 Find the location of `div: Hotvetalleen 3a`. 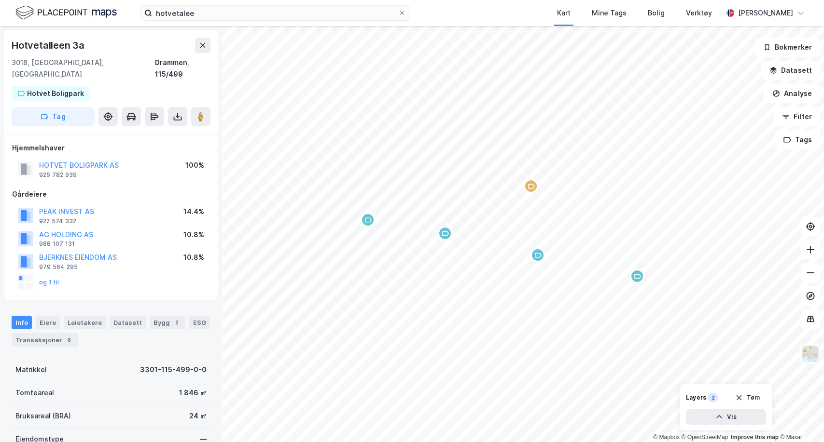

div: Hotvetalleen 3a is located at coordinates (49, 45).